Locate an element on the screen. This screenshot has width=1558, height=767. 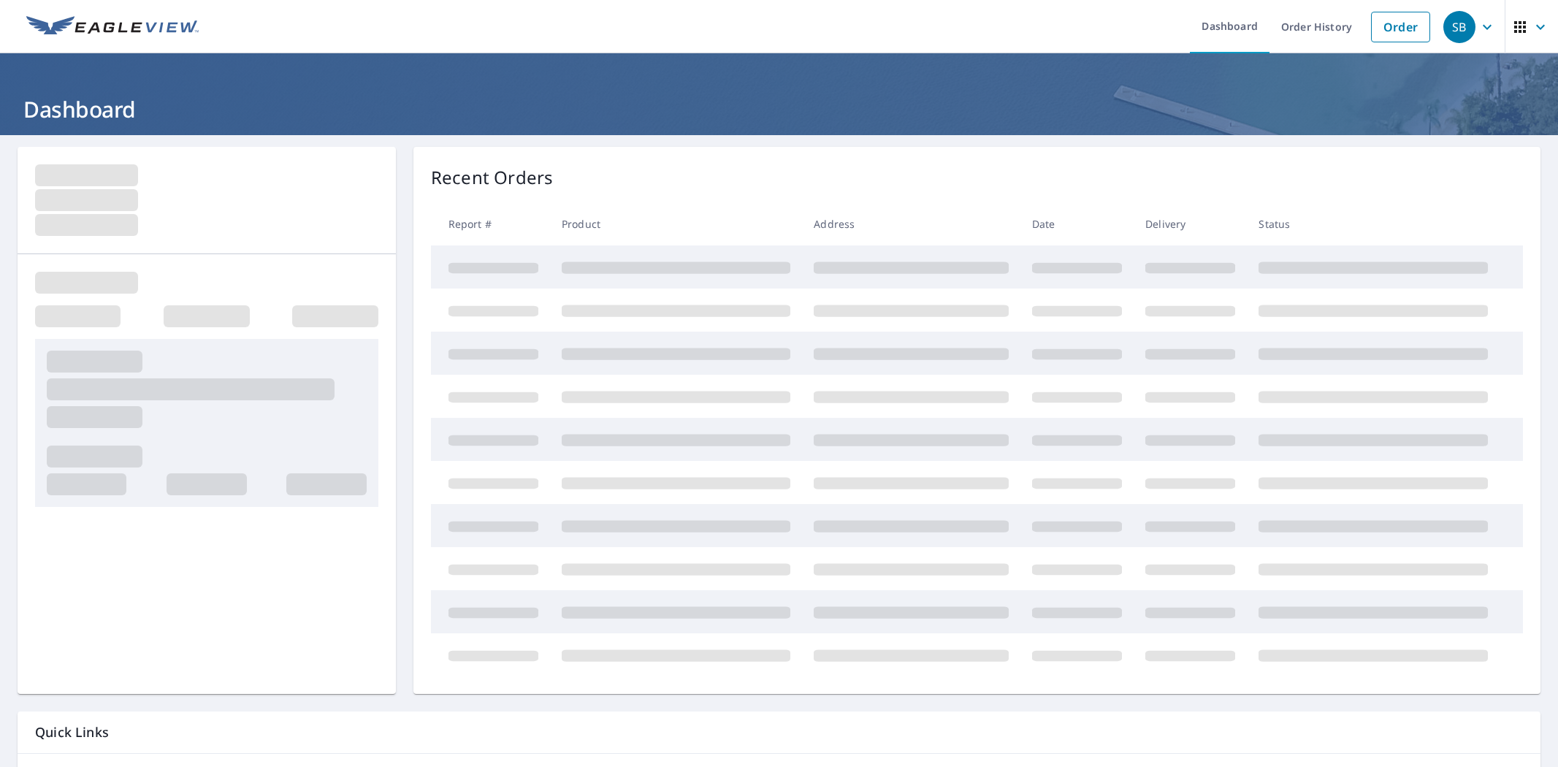
th: Product is located at coordinates (676, 224).